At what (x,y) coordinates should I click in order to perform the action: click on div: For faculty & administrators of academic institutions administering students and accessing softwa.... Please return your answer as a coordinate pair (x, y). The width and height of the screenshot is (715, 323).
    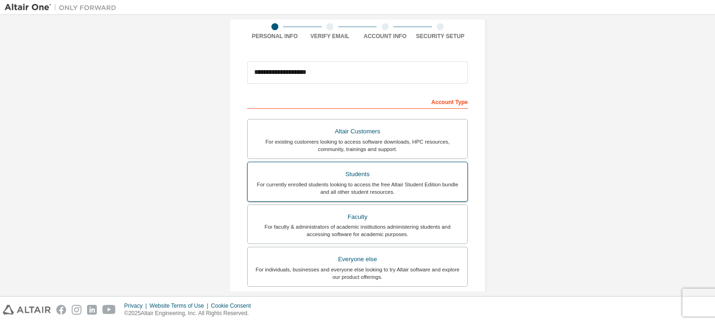
    Looking at the image, I should click on (357, 231).